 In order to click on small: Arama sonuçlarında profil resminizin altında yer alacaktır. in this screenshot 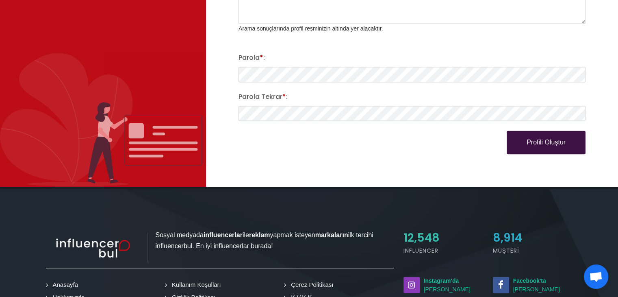, I will do `click(311, 28)`.